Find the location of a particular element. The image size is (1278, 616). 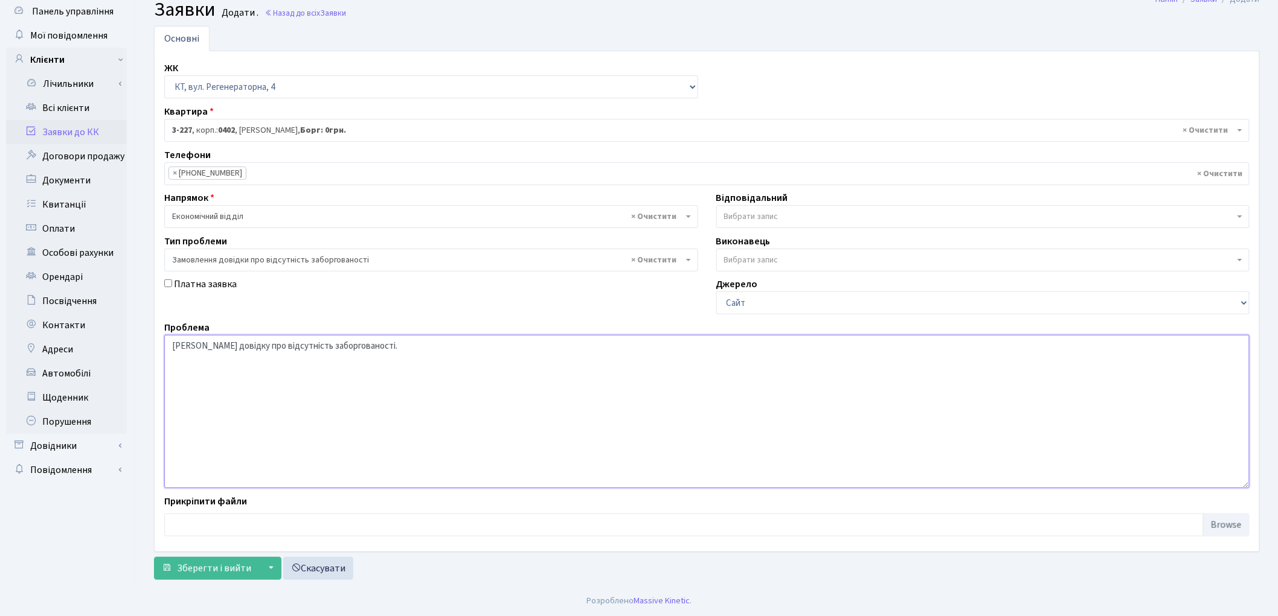

label: Тип проблеми is located at coordinates (196, 242).